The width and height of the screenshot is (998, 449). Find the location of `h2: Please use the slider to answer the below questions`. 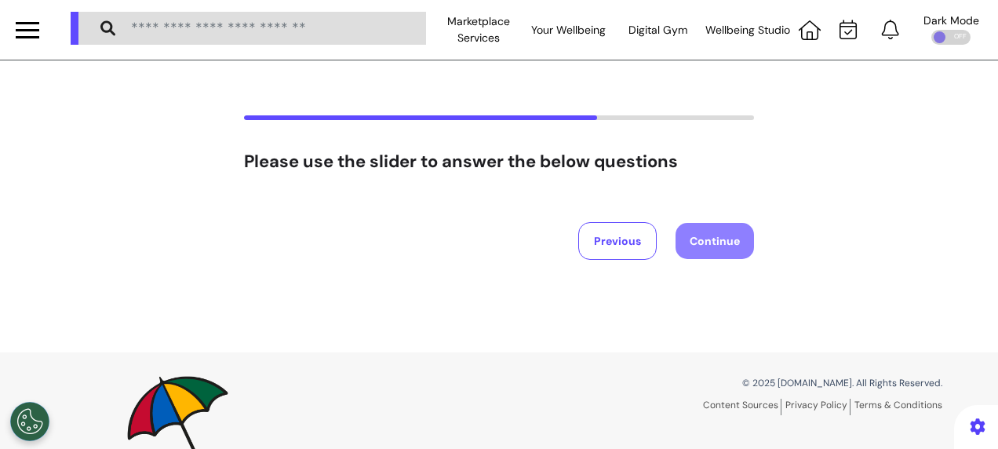

h2: Please use the slider to answer the below questions is located at coordinates (499, 162).